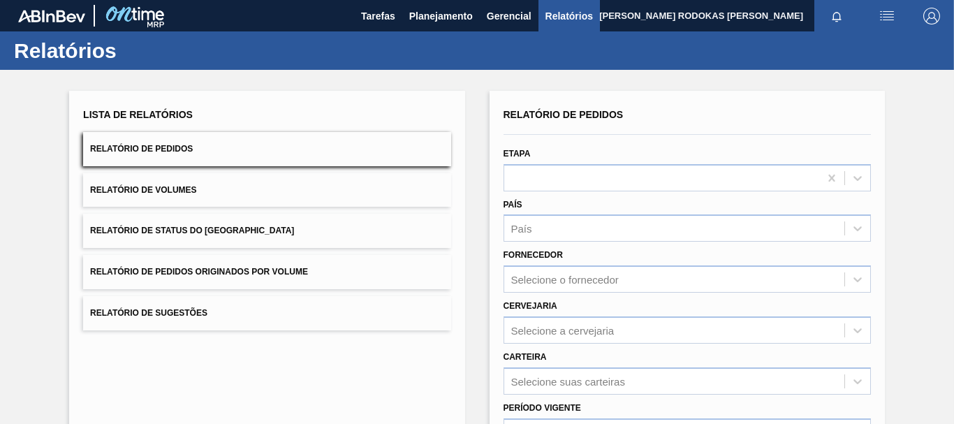 The image size is (954, 424). I want to click on label: Fornecedor, so click(533, 255).